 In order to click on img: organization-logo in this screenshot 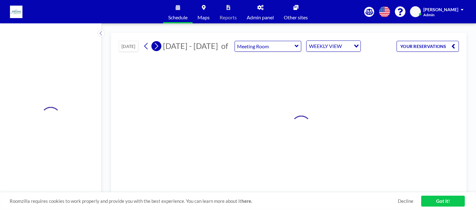, I will do `click(16, 12)`.